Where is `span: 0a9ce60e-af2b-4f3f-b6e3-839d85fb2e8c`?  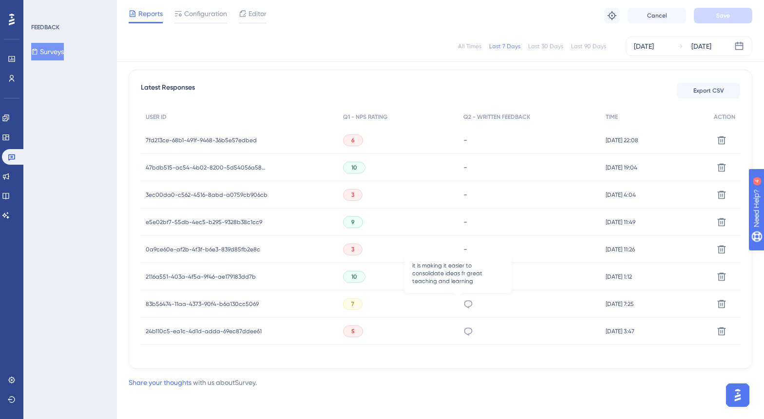 span: 0a9ce60e-af2b-4f3f-b6e3-839d85fb2e8c is located at coordinates (203, 249).